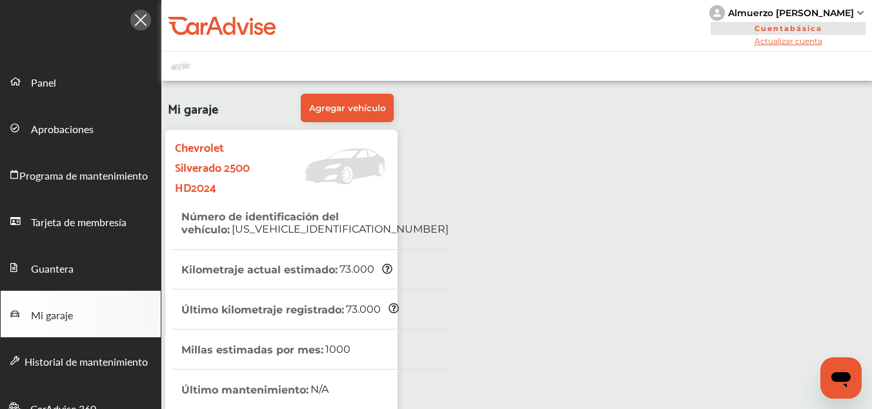  Describe the element at coordinates (212, 176) in the screenshot. I see `font: Silverado 2500 HD` at that location.